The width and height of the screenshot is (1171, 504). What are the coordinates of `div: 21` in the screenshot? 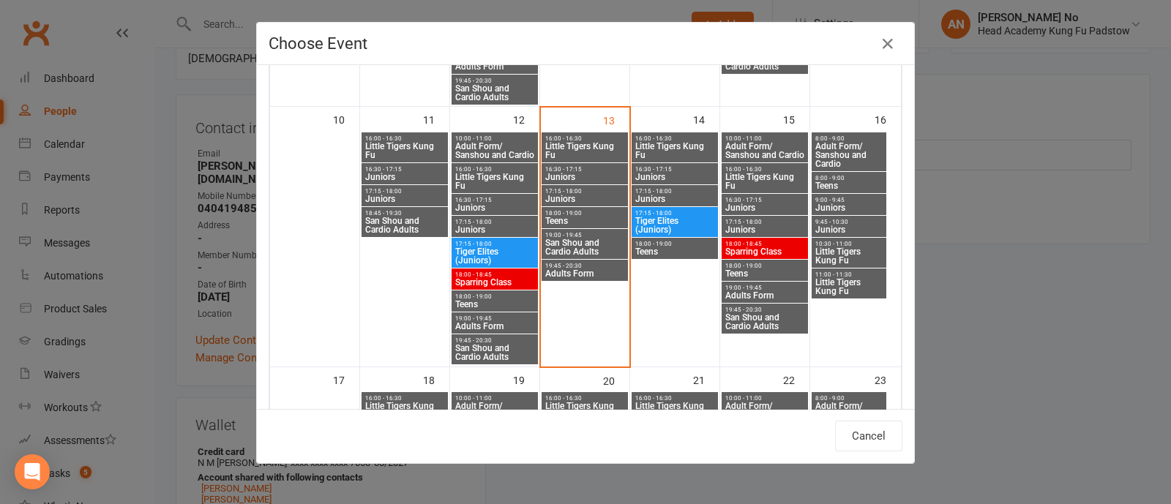 It's located at (706, 379).